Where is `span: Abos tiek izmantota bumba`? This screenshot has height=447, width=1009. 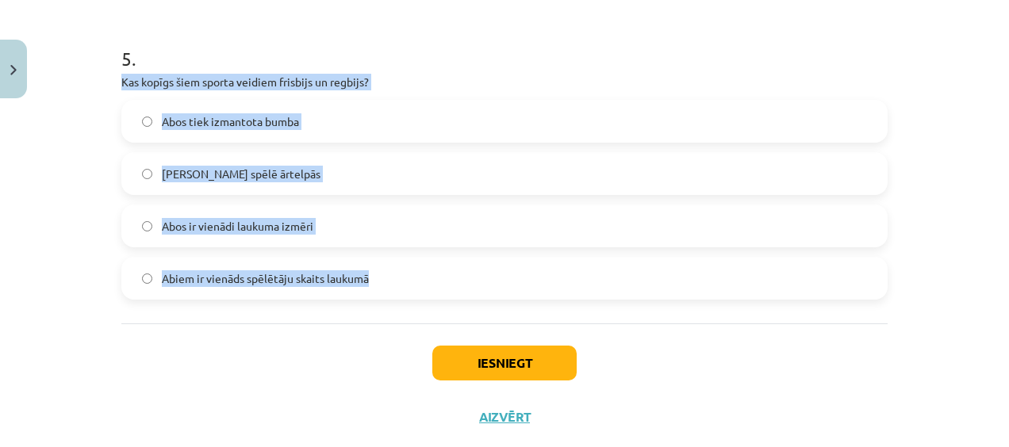
span: Abos tiek izmantota bumba is located at coordinates (230, 121).